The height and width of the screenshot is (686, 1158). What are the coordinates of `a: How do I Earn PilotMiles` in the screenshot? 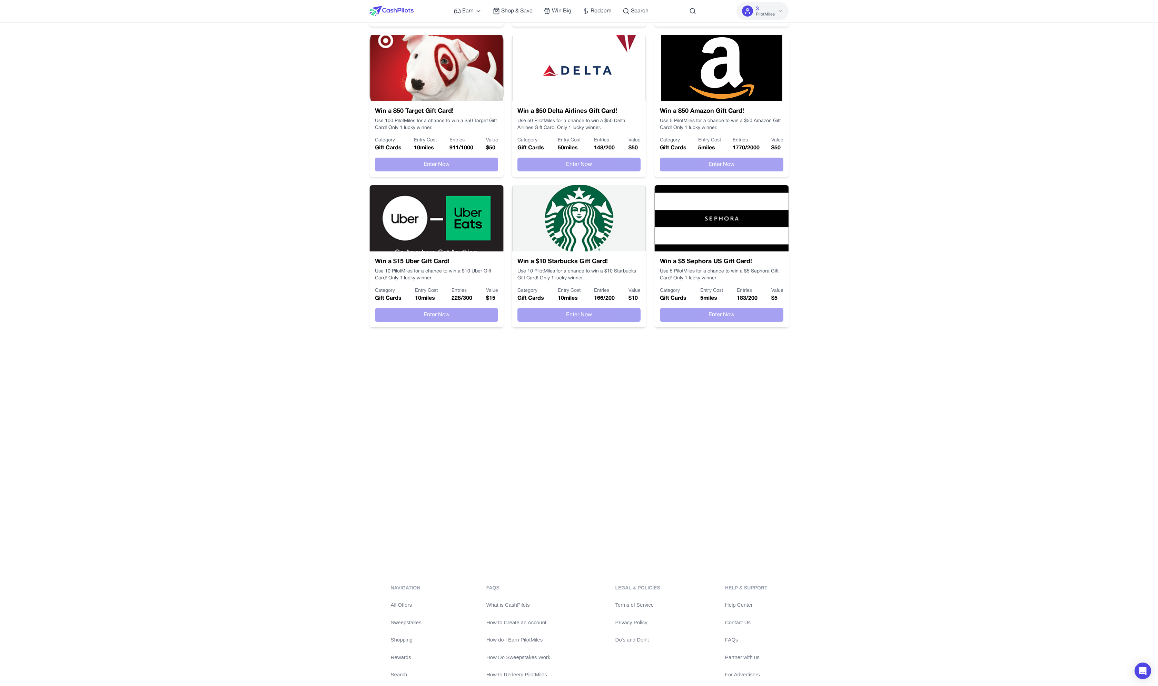 It's located at (519, 640).